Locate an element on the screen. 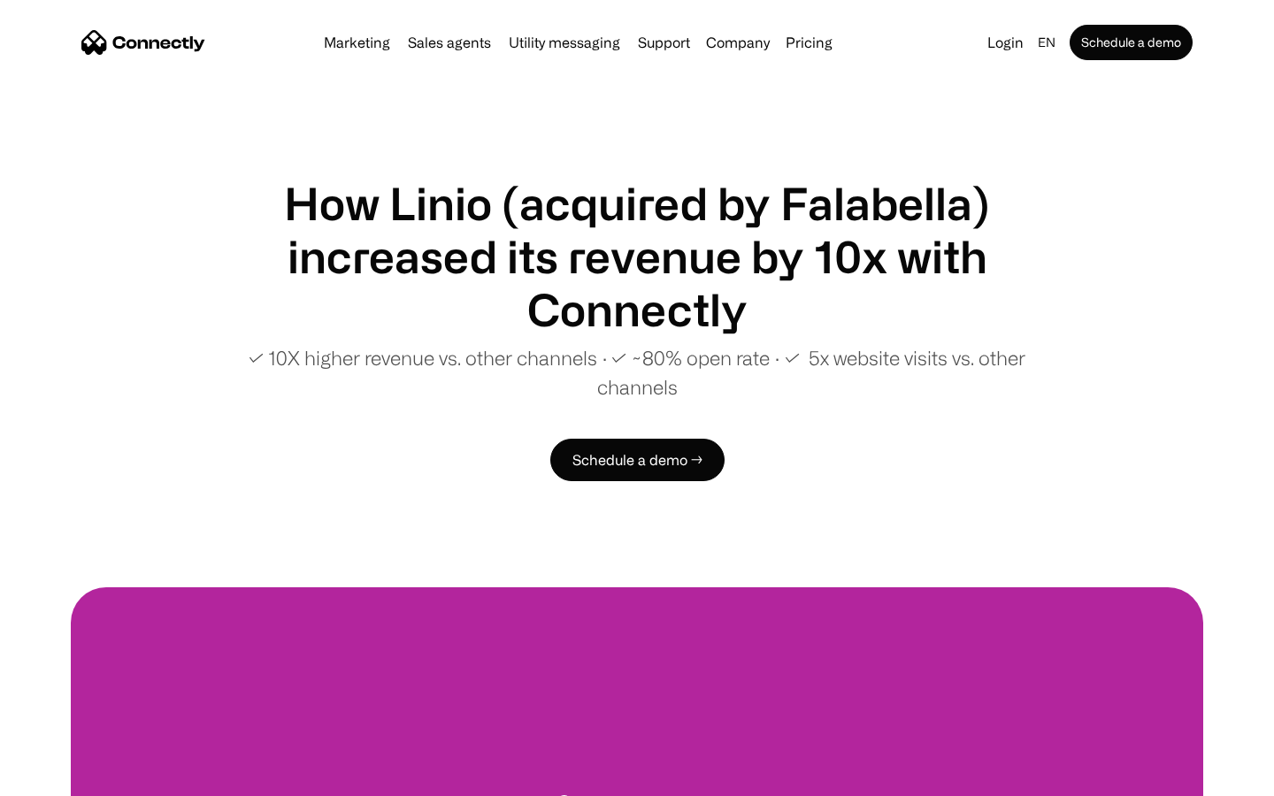 The image size is (1274, 796). aside: Language selected: English is located at coordinates (62, 777).